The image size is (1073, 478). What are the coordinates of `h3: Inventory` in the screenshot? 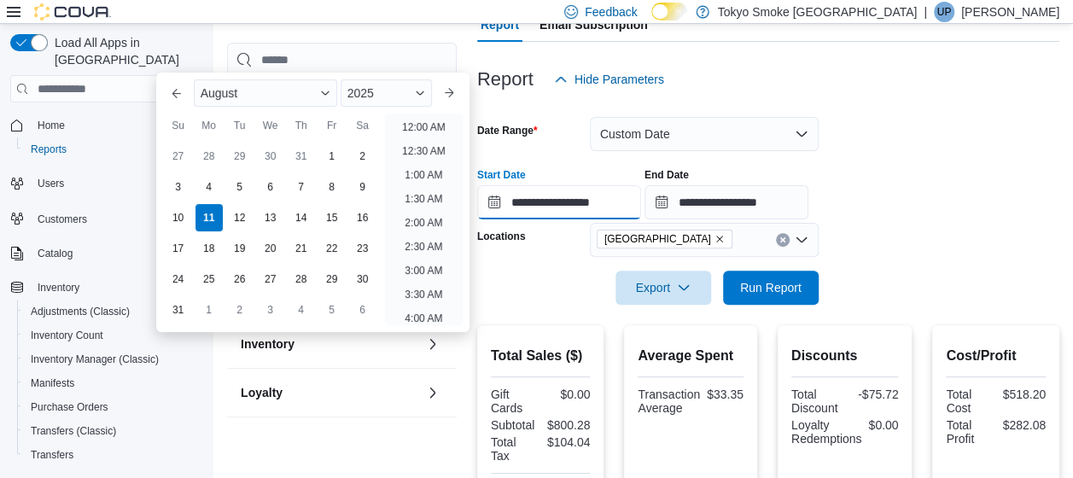 It's located at (267, 344).